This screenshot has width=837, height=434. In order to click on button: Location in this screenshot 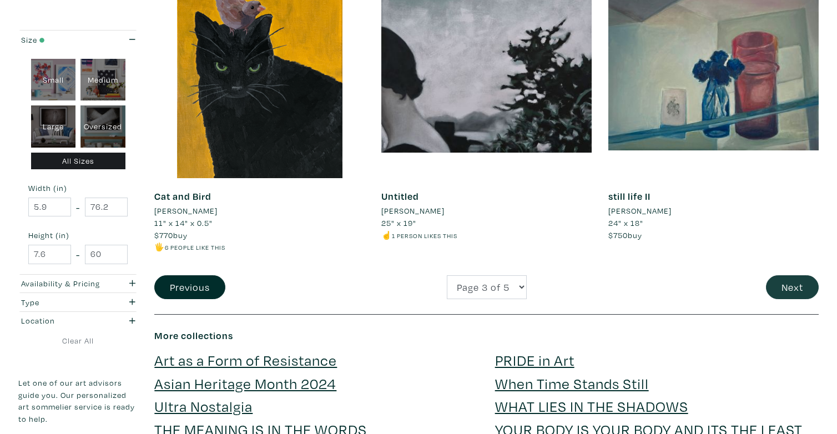, I will do `click(78, 321)`.